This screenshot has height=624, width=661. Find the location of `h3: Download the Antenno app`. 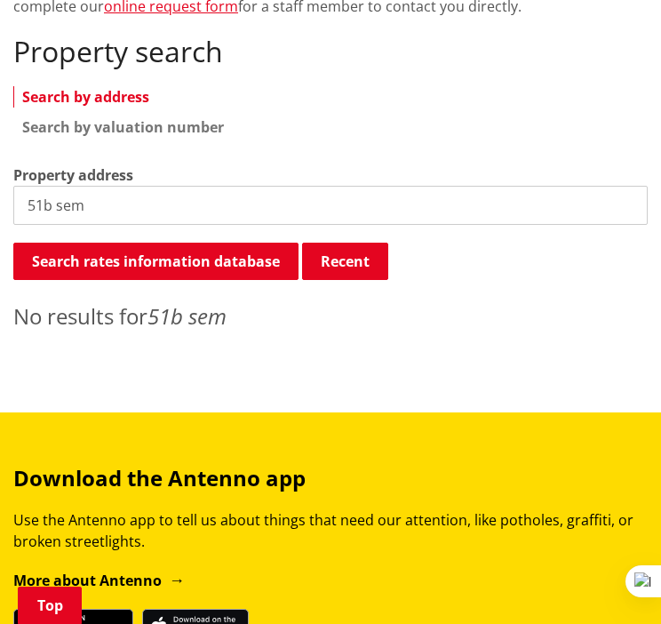

h3: Download the Antenno app is located at coordinates (331, 478).